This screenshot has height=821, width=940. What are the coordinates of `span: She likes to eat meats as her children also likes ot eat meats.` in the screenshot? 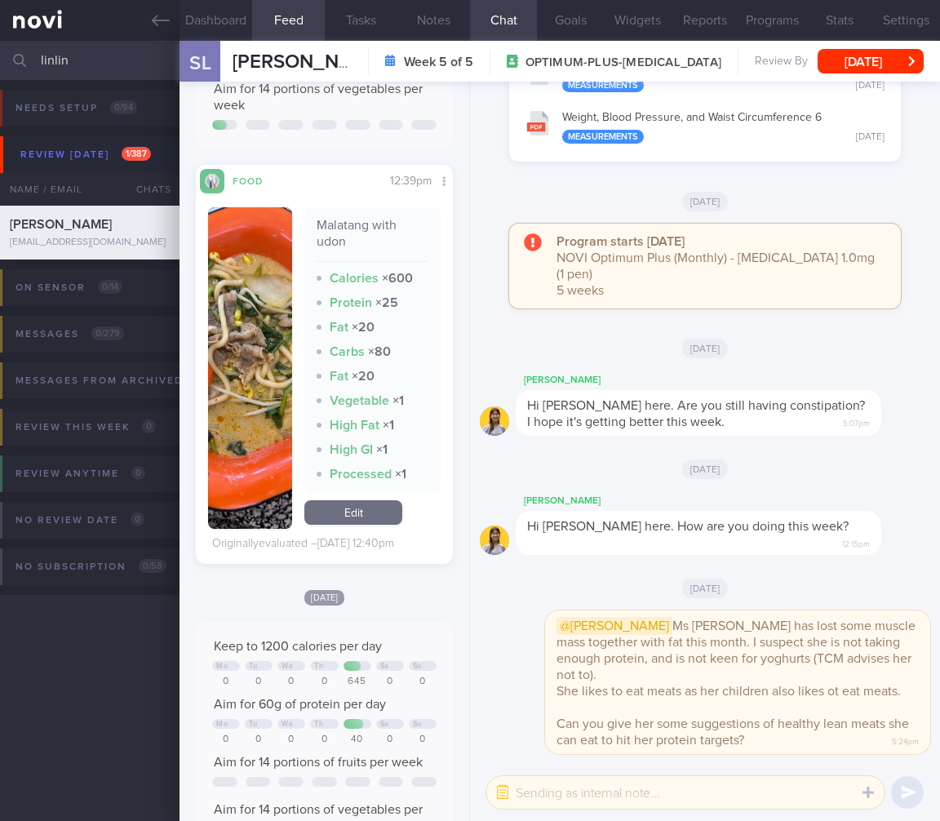 It's located at (729, 691).